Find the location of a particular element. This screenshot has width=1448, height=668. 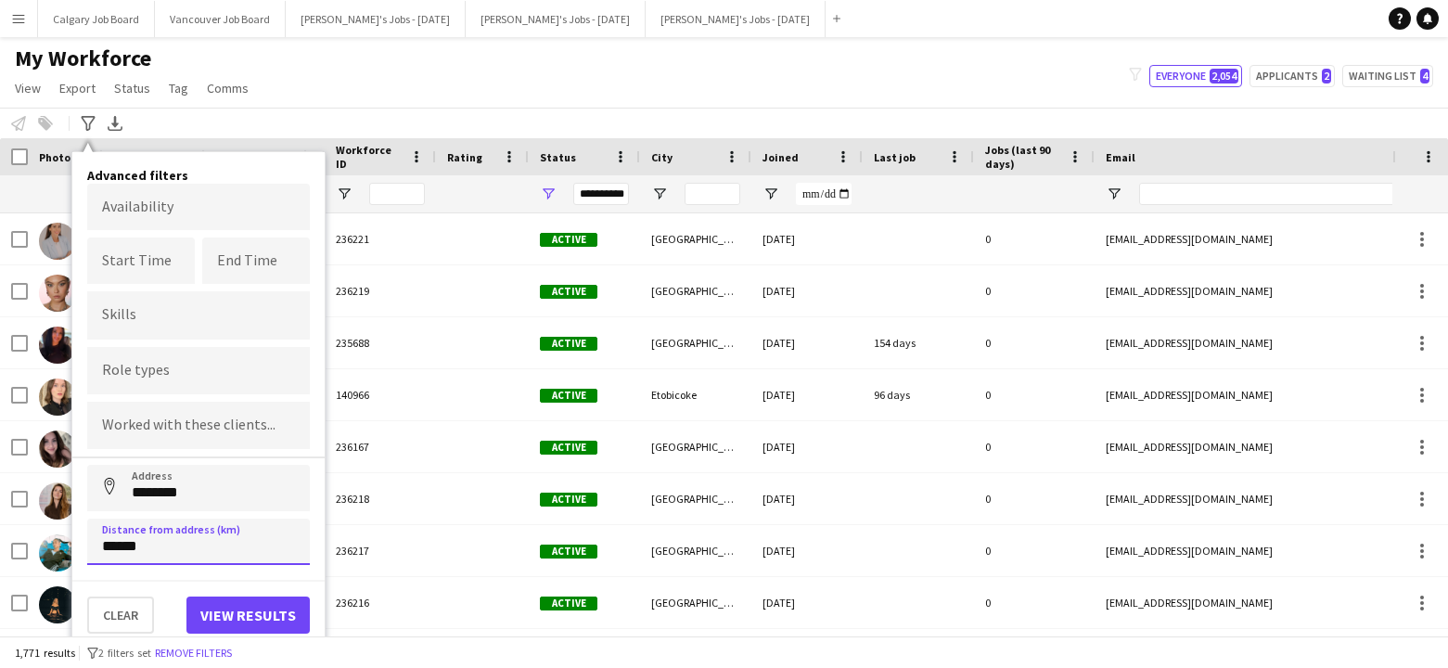

app-action-btn: Advanced filters is located at coordinates (88, 123).